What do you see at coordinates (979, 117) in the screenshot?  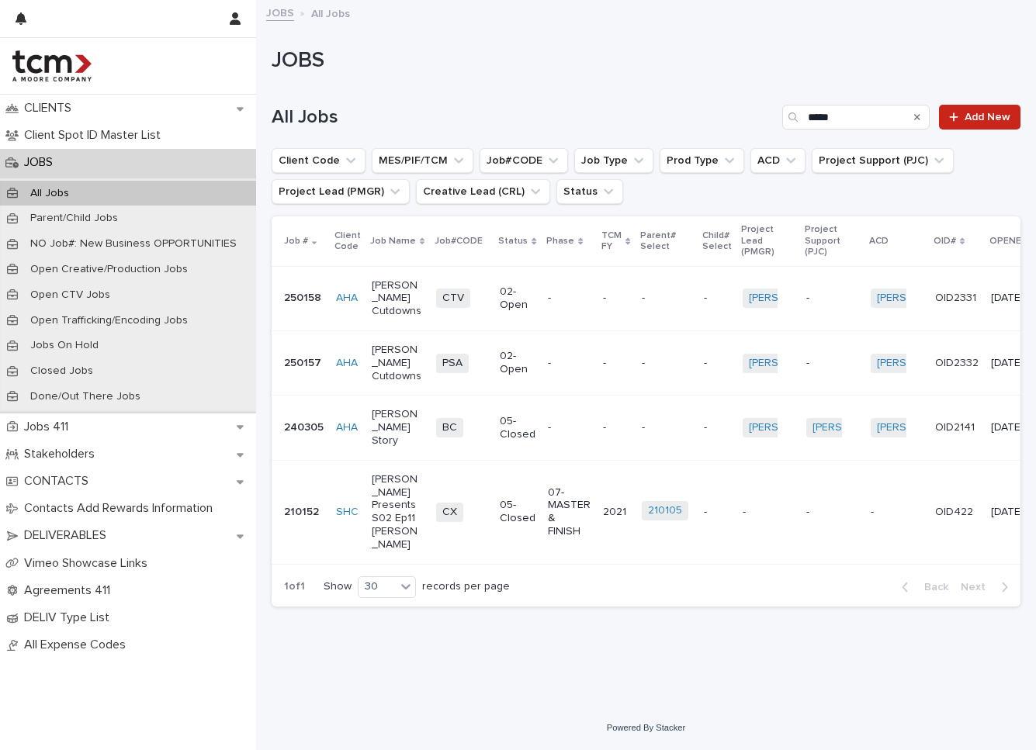 I see `a: Add New` at bounding box center [979, 117].